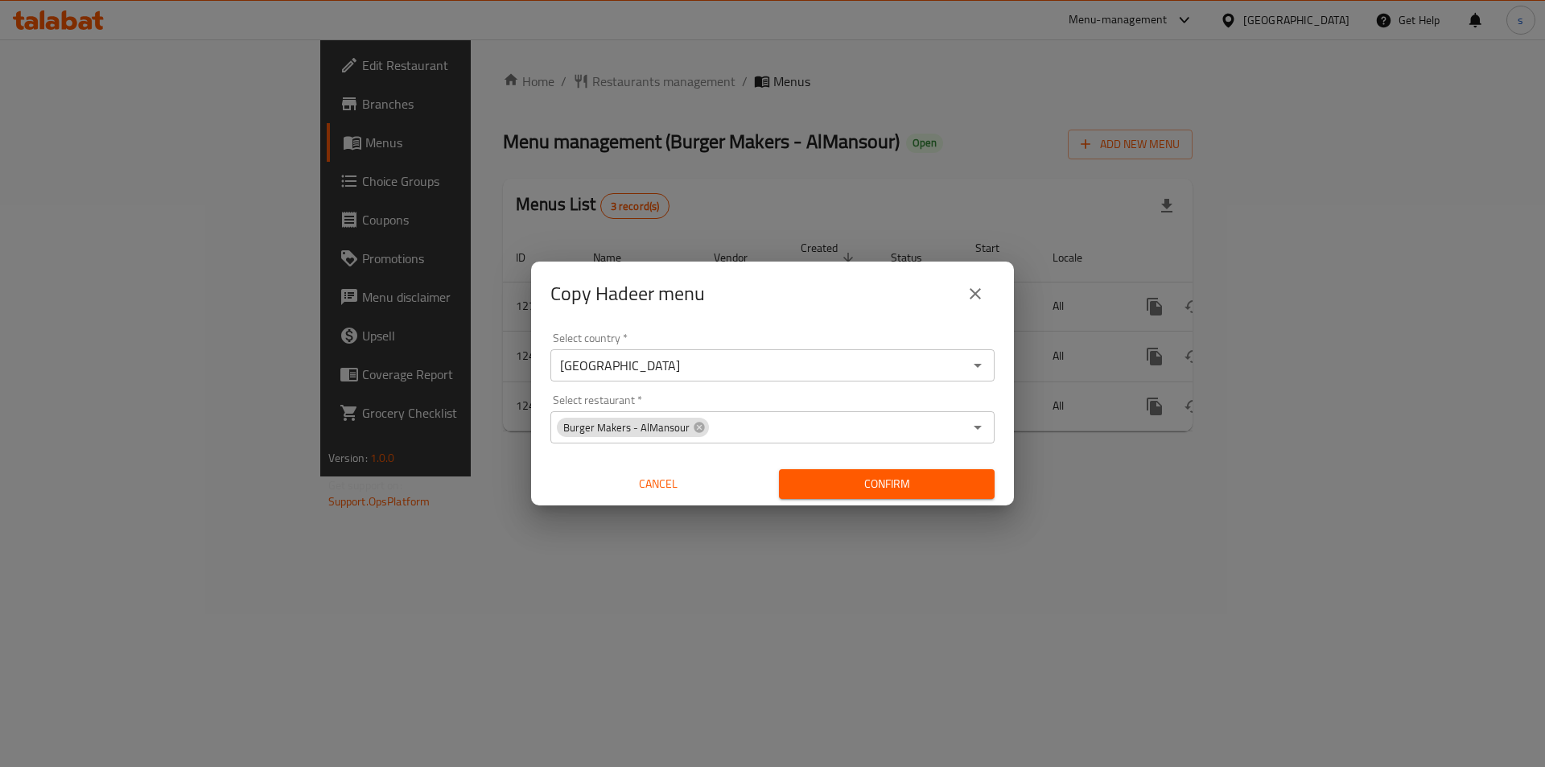  Describe the element at coordinates (633, 427) in the screenshot. I see `div: Burger Makers - AlMansour` at that location.